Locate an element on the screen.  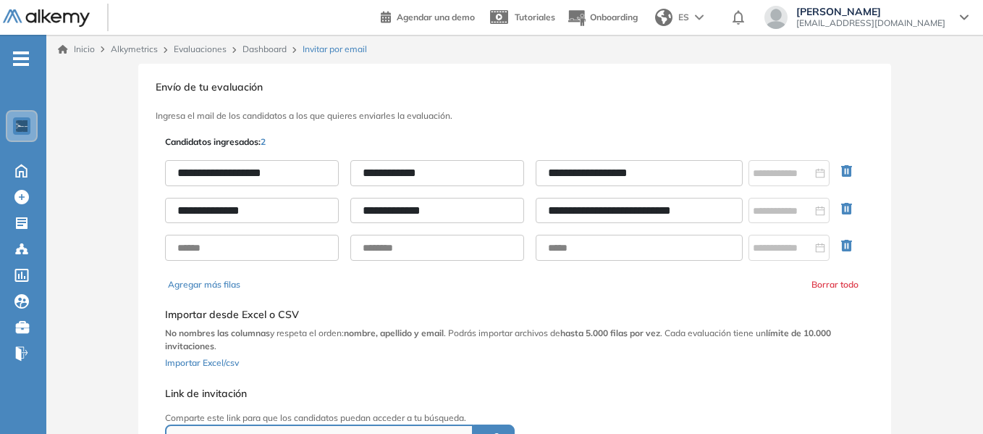
b: hasta 5.000 filas por vez is located at coordinates (610, 332).